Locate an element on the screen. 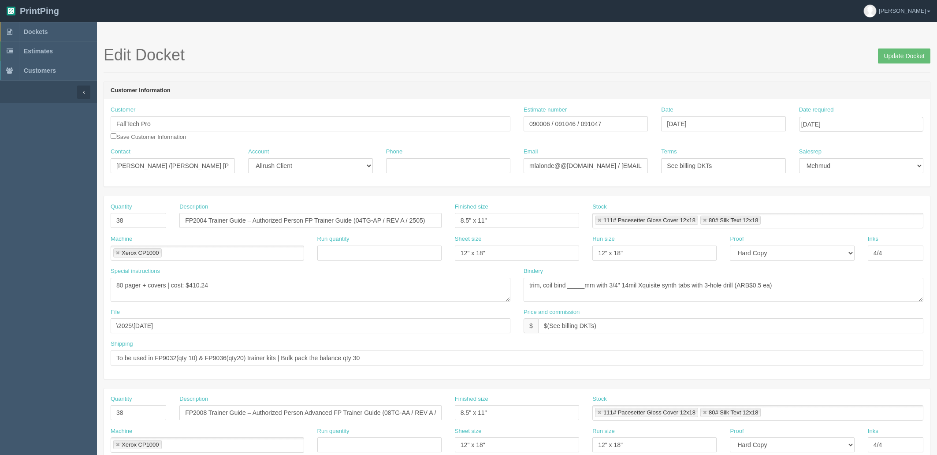  img: avatar_default-7531ab5dedf162e01f1e0bb0964e6a185e93c5c22dfe317fb01d7f8cd2b1632c.jpg is located at coordinates (870, 11).